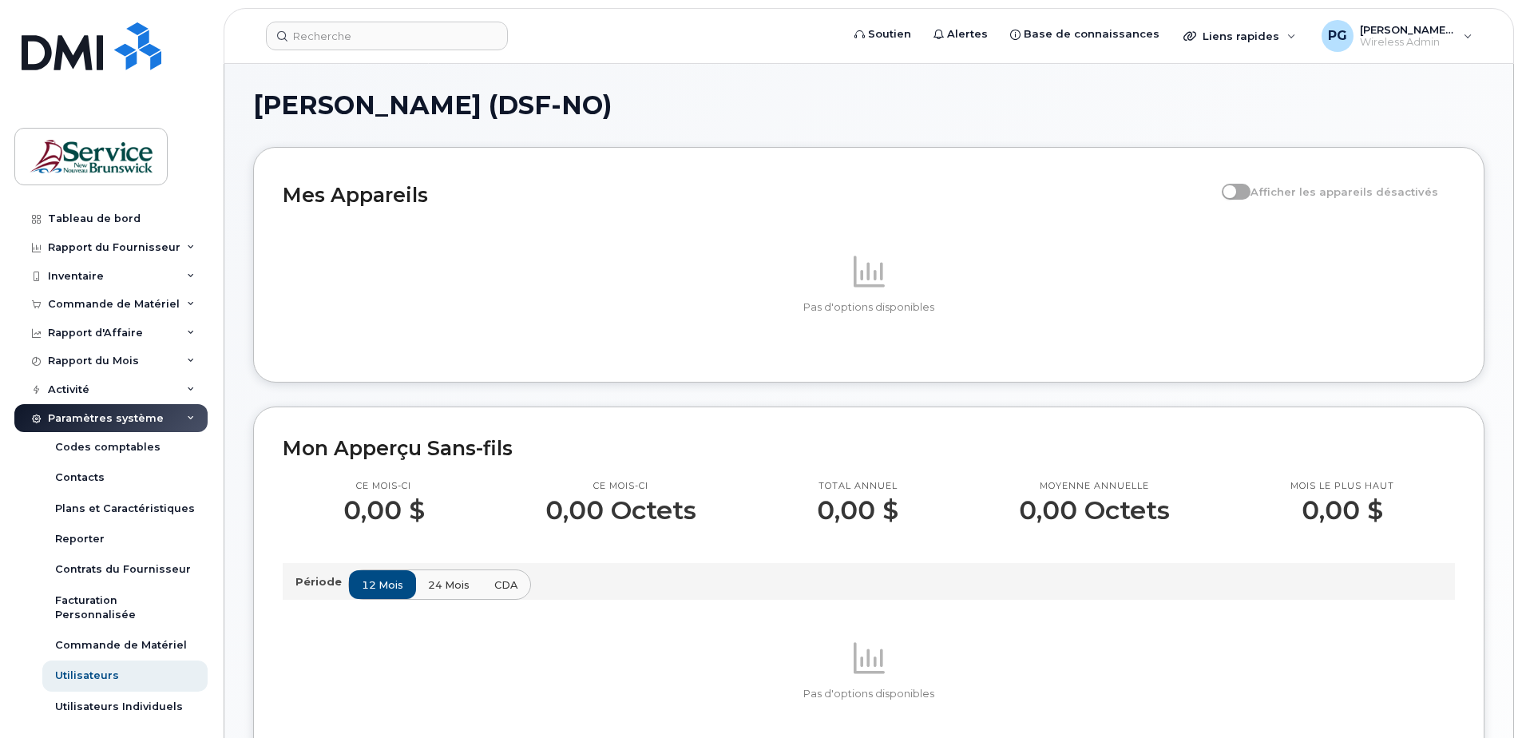 This screenshot has width=1522, height=738. I want to click on span: 24 mois, so click(449, 584).